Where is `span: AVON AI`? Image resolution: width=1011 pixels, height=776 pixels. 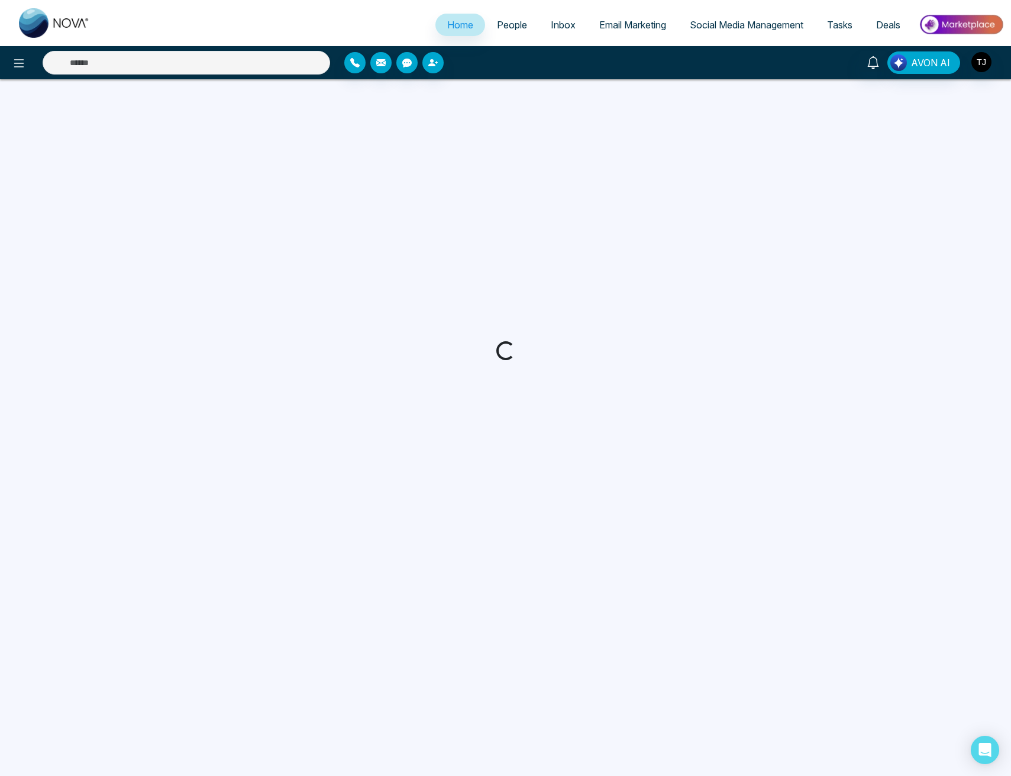
span: AVON AI is located at coordinates (931, 63).